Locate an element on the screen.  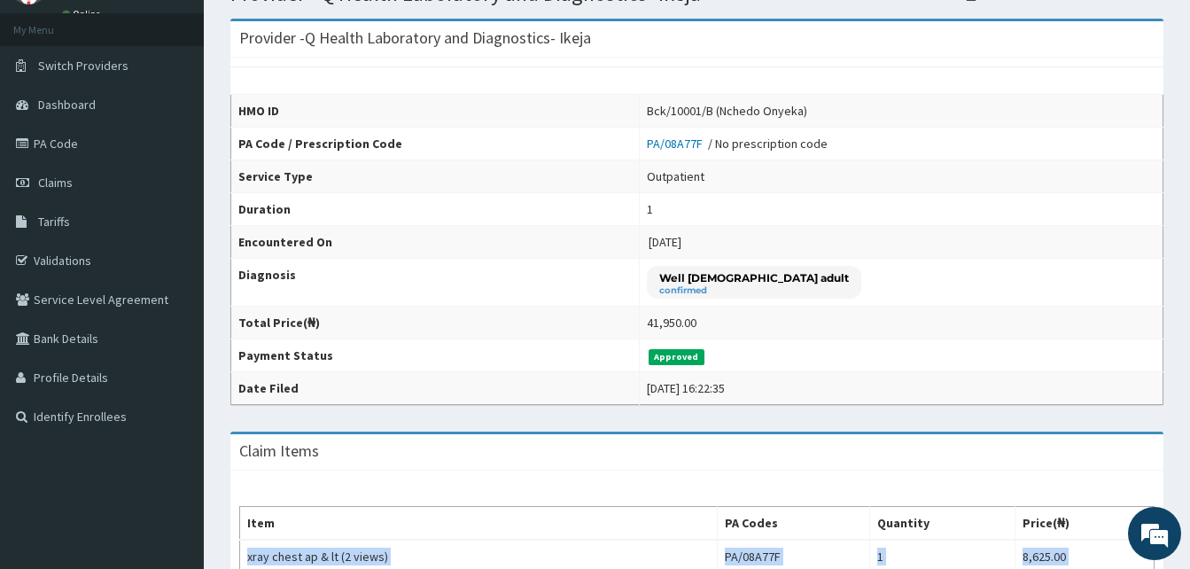
div: Chat with us now is located at coordinates (195, 111).